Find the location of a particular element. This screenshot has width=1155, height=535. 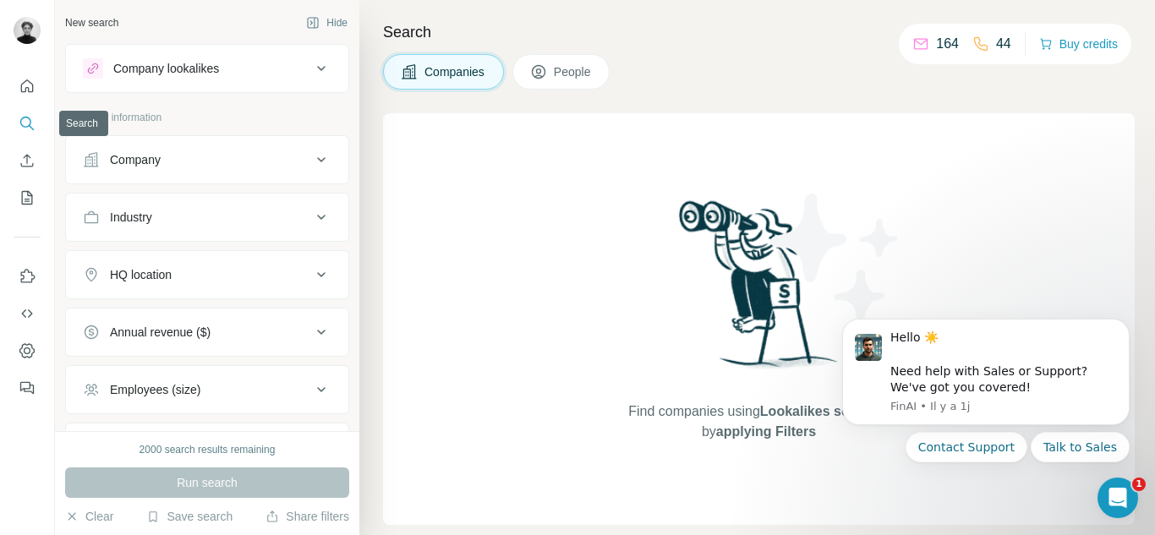

button: Quick reply: Talk to Sales is located at coordinates (263, 150).